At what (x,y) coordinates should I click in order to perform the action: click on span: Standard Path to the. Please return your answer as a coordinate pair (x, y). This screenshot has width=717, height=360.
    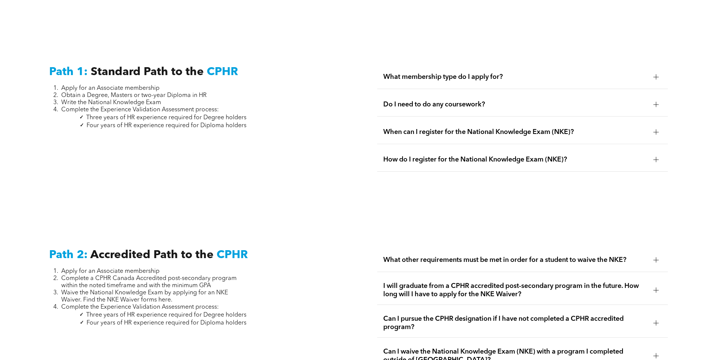
    Looking at the image, I should click on (147, 72).